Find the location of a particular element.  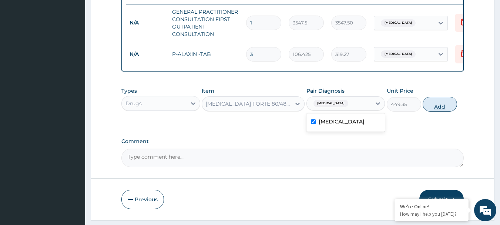

img: d_794563401_company_1708531726252_794563401 is located at coordinates (22, 46).